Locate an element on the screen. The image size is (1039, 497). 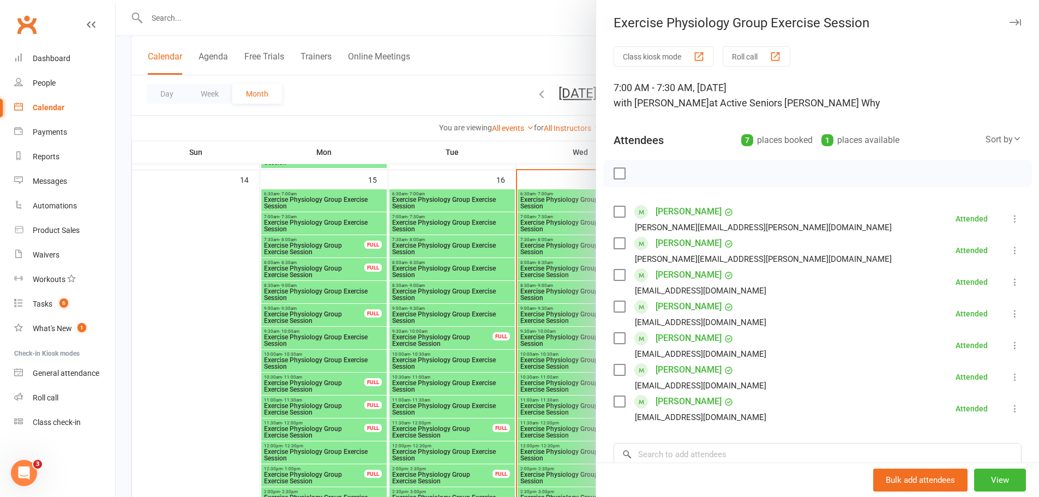
div: Calendar is located at coordinates (49, 107).